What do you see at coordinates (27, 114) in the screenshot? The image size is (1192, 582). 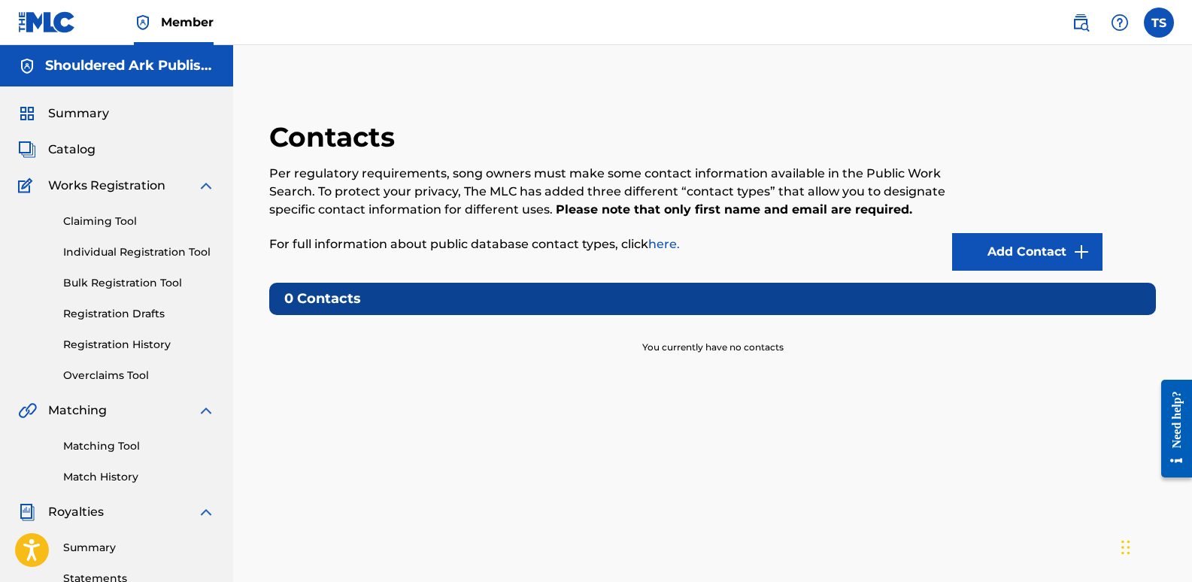 I see `img: Summary` at bounding box center [27, 114].